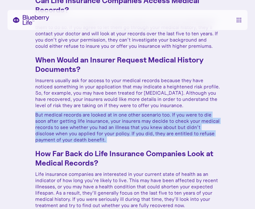 Image resolution: width=255 pixels, height=209 pixels. I want to click on p: An insurer can only access your medical records if you give your permission for them to do so. If..., so click(128, 33).